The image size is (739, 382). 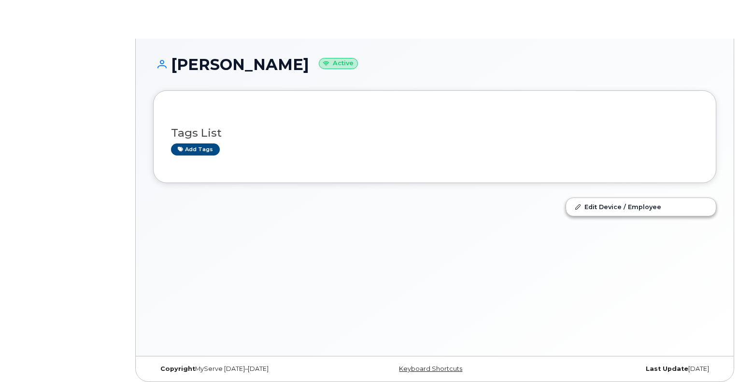 What do you see at coordinates (195, 149) in the screenshot?
I see `a: Add tags` at bounding box center [195, 149].